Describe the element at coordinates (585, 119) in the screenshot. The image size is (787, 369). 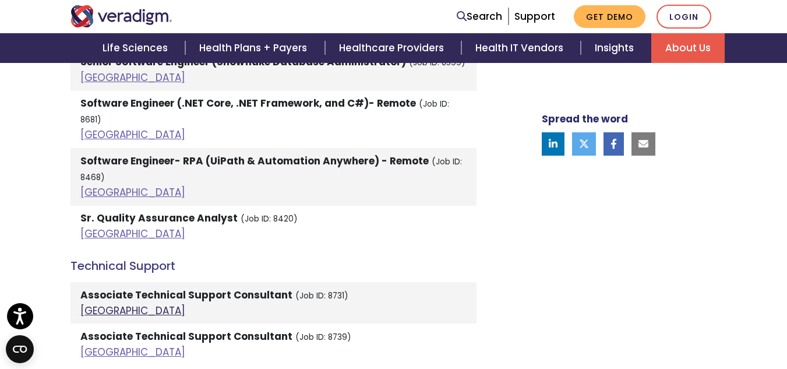
I see `strong: Spread the word` at that location.